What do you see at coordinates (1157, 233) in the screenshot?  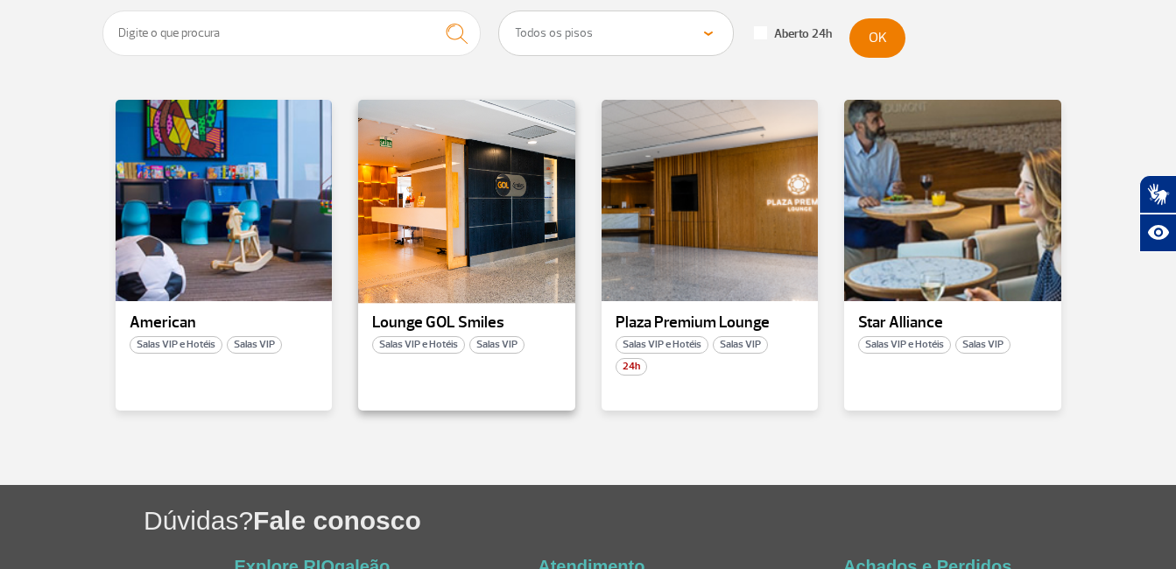 I see `button: Abrir recursos assistivos.` at bounding box center [1157, 233].